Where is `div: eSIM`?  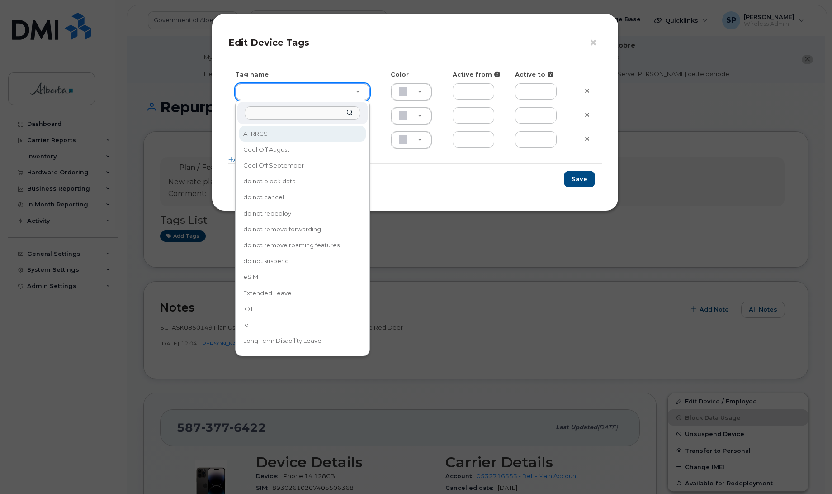 div: eSIM is located at coordinates (303, 277).